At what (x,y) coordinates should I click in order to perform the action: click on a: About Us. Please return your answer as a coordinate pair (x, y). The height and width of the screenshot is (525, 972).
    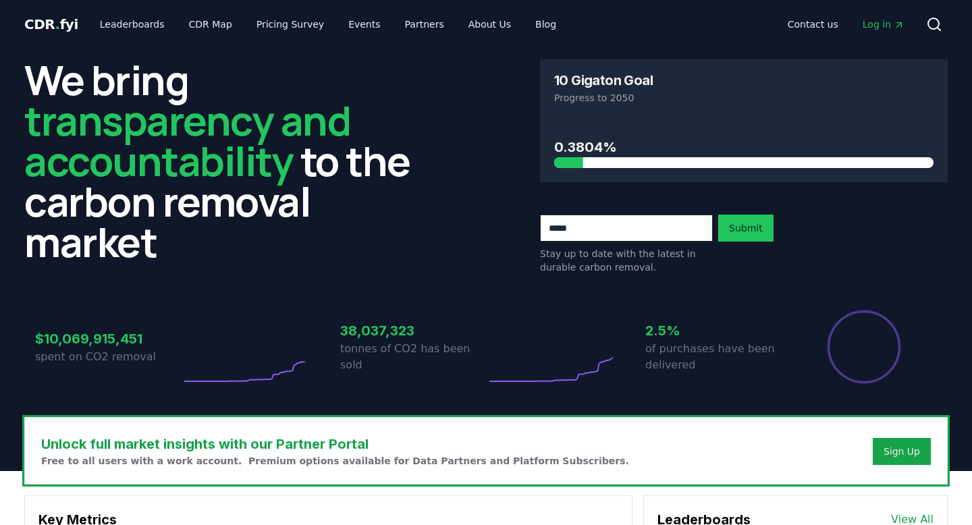
    Looking at the image, I should click on (489, 24).